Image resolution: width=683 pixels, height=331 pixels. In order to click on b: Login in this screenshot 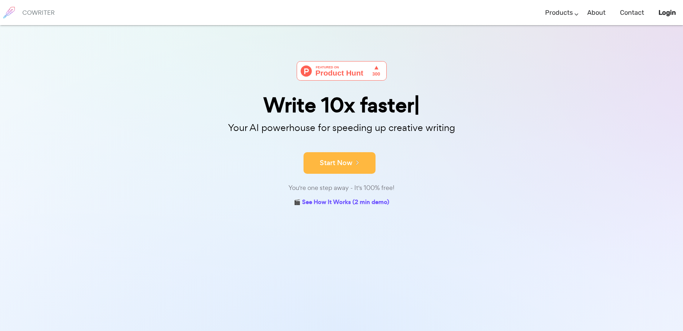, I will do `click(667, 13)`.